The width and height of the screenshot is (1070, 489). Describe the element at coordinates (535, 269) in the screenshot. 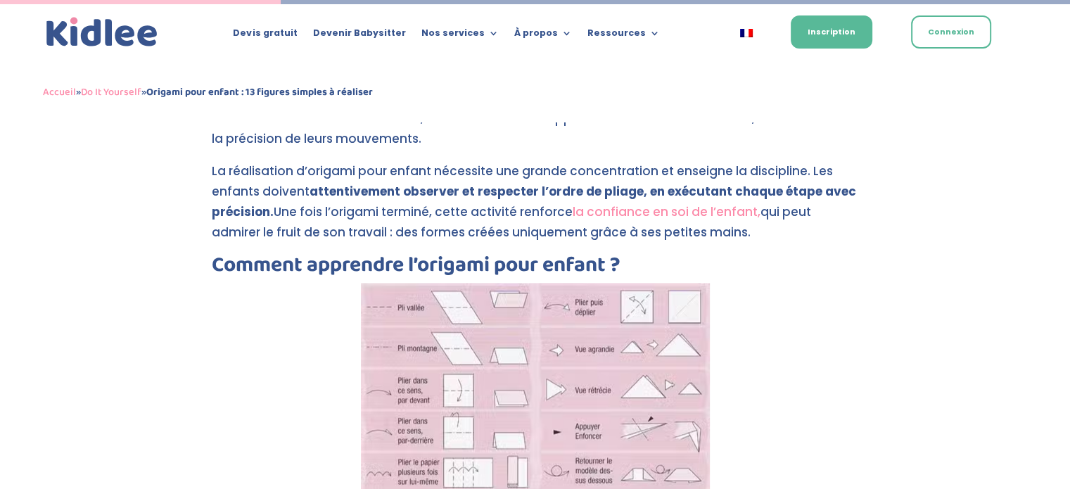

I see `h2: Comment apprendre l’origami pour enfant ?` at that location.